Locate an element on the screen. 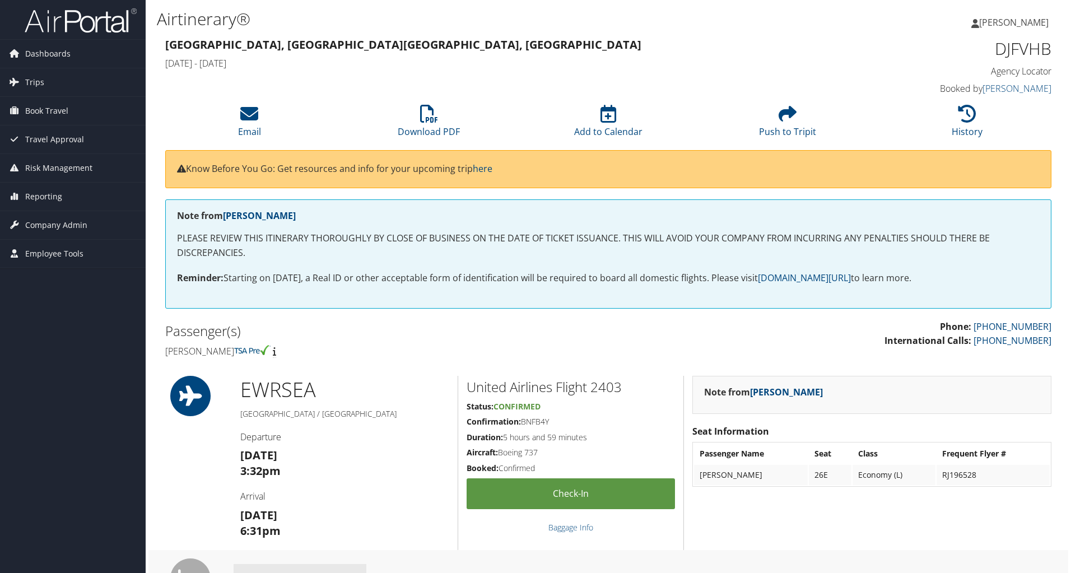 The height and width of the screenshot is (573, 1071). span: Employee Tools is located at coordinates (54, 254).